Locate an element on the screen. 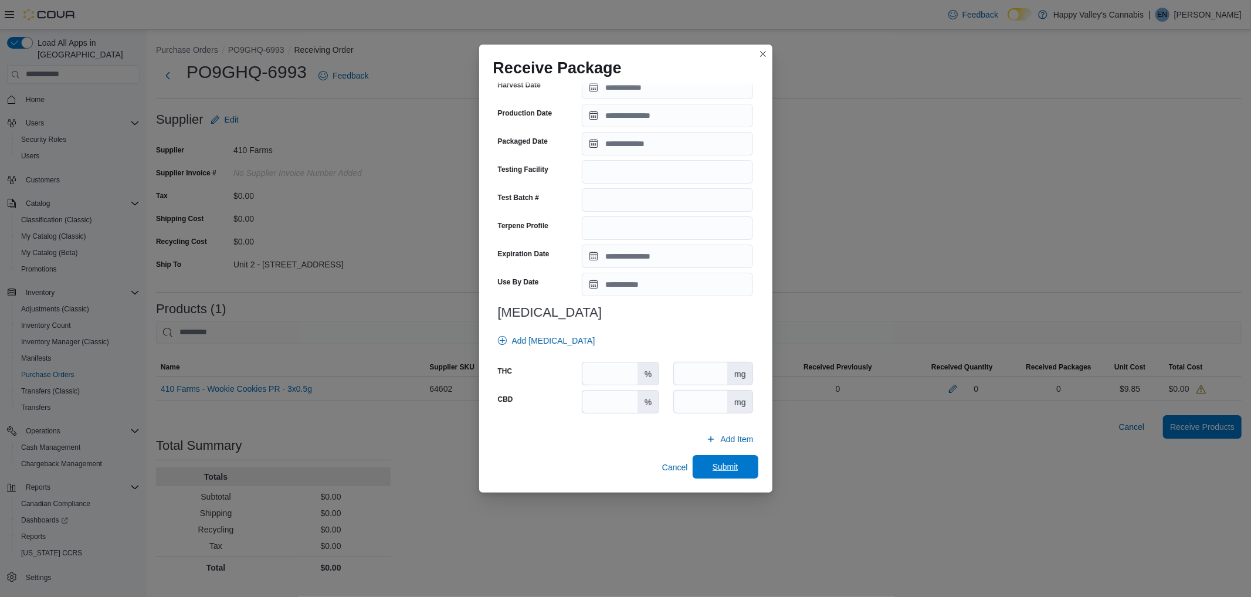 Image resolution: width=1251 pixels, height=597 pixels. span: Add Item is located at coordinates (737, 439).